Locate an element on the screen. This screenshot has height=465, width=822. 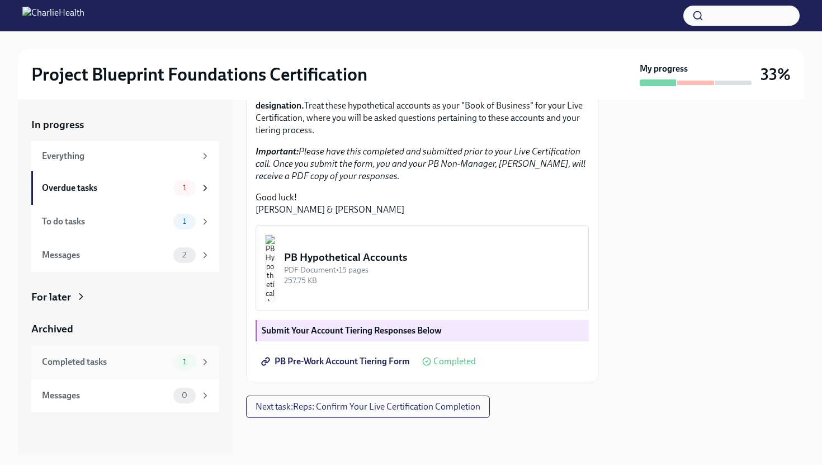
div: 257.75 KB is located at coordinates (432, 280).